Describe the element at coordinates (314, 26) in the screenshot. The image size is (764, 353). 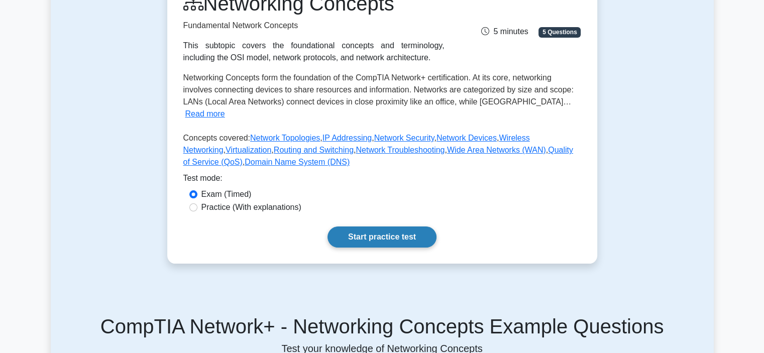
I see `p: Fundamental Network Concepts` at that location.